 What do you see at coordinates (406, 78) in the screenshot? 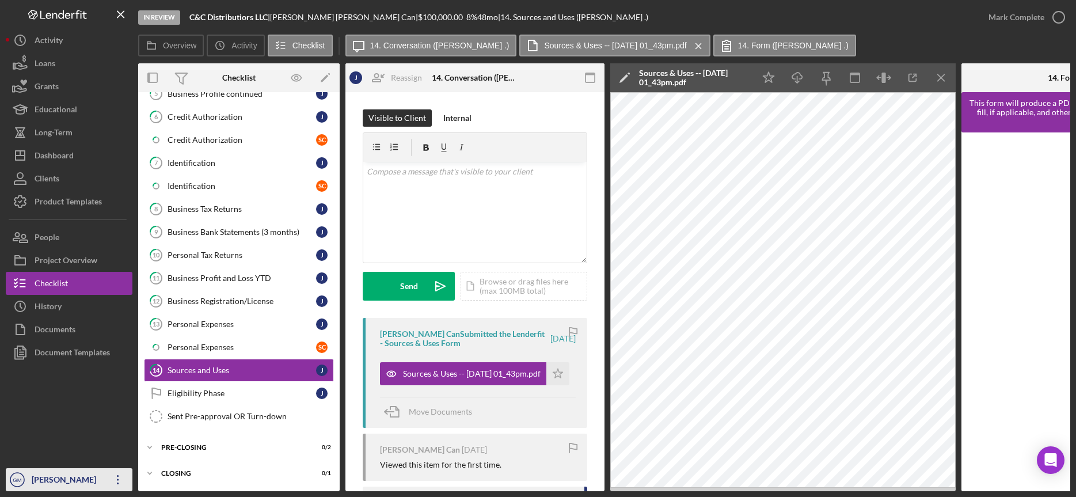
I see `div: Reassign` at bounding box center [406, 78].